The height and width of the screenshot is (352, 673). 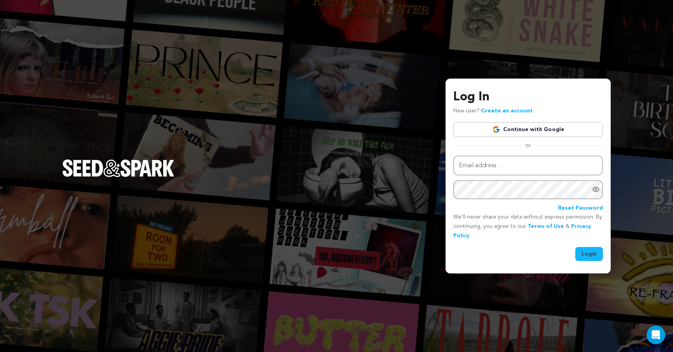 What do you see at coordinates (522, 231) in the screenshot?
I see `a: Privacy Policy` at bounding box center [522, 231].